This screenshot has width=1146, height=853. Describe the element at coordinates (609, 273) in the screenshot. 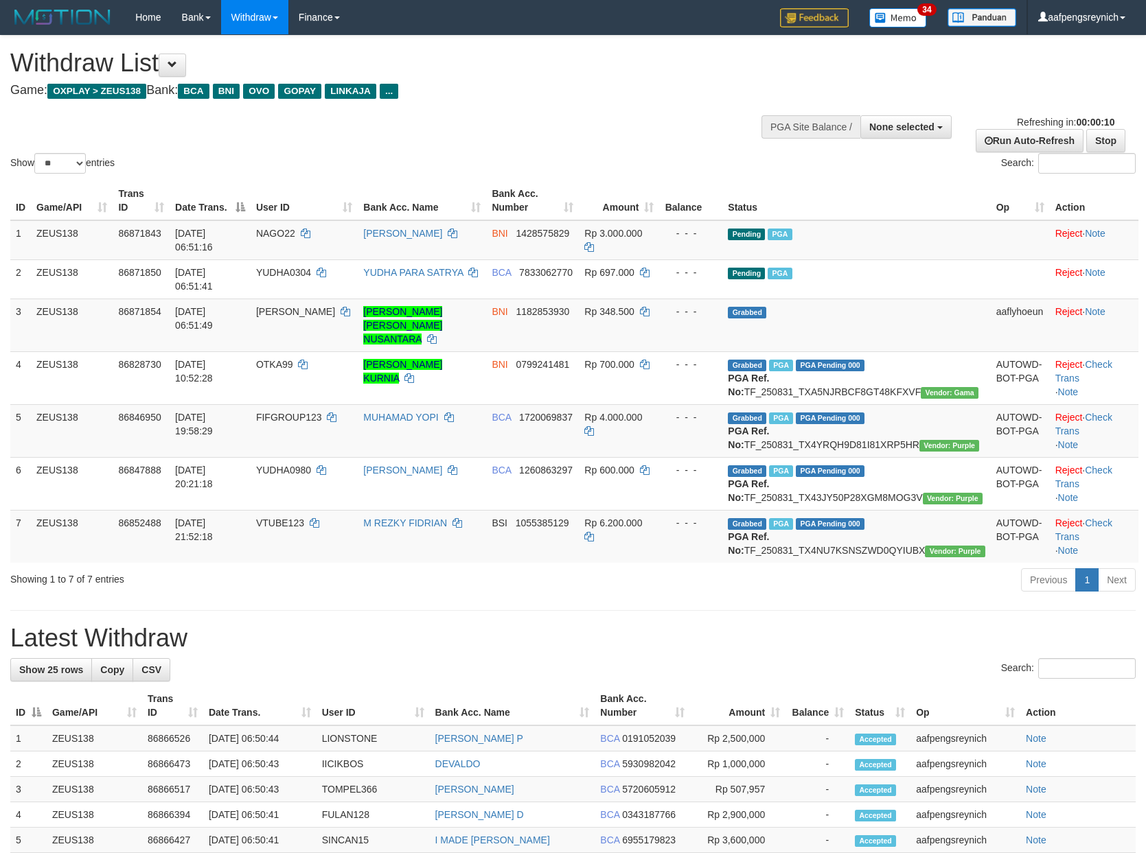

I see `span: Rp 697.000` at that location.